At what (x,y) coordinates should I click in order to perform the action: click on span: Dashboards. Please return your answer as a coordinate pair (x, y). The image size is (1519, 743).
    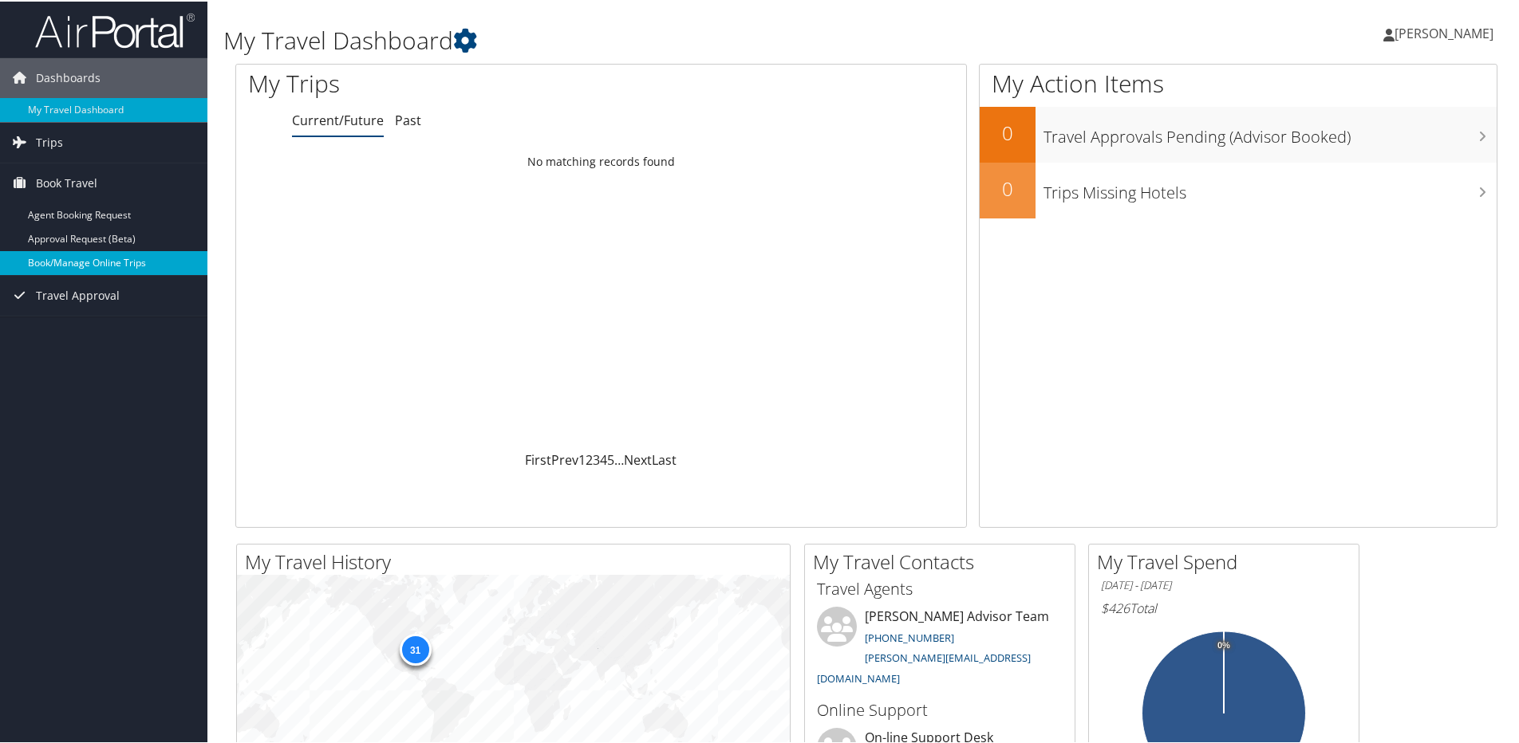
    Looking at the image, I should click on (68, 77).